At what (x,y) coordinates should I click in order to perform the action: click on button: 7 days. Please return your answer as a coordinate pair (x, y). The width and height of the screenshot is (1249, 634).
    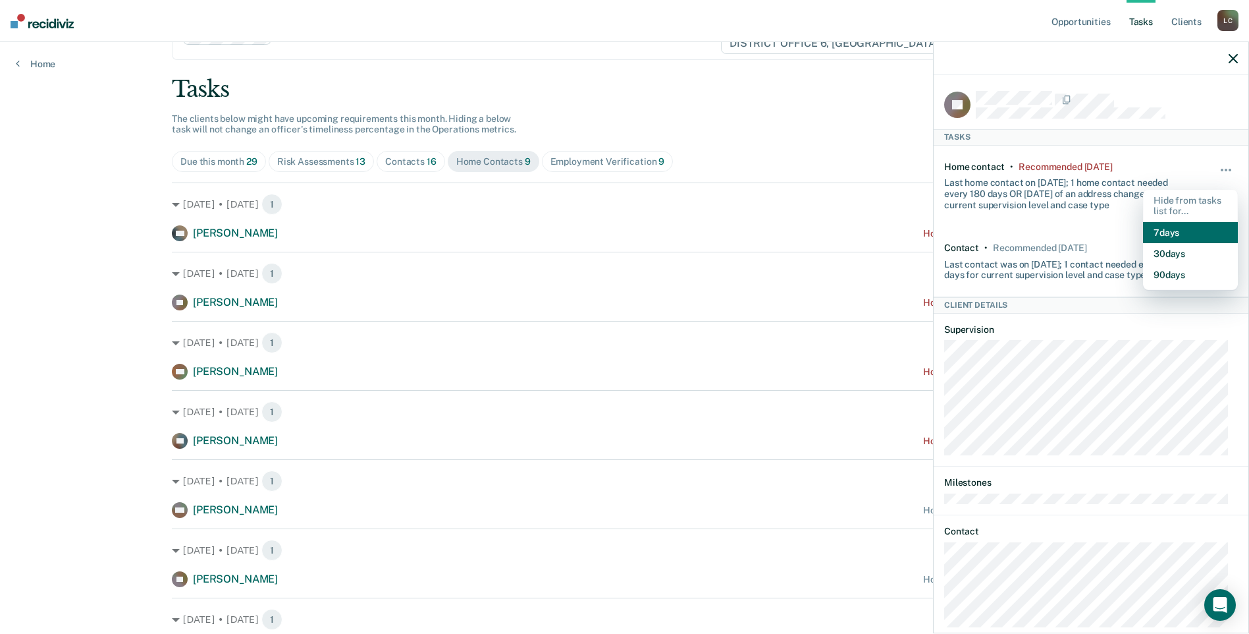
    Looking at the image, I should click on (1191, 232).